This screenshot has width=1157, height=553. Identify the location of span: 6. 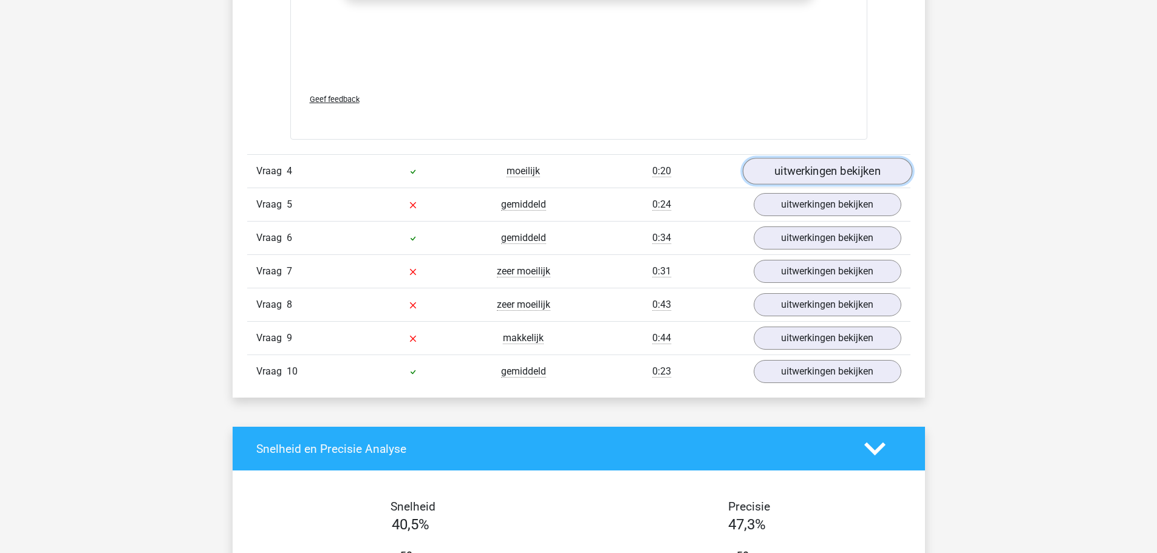
(289, 237).